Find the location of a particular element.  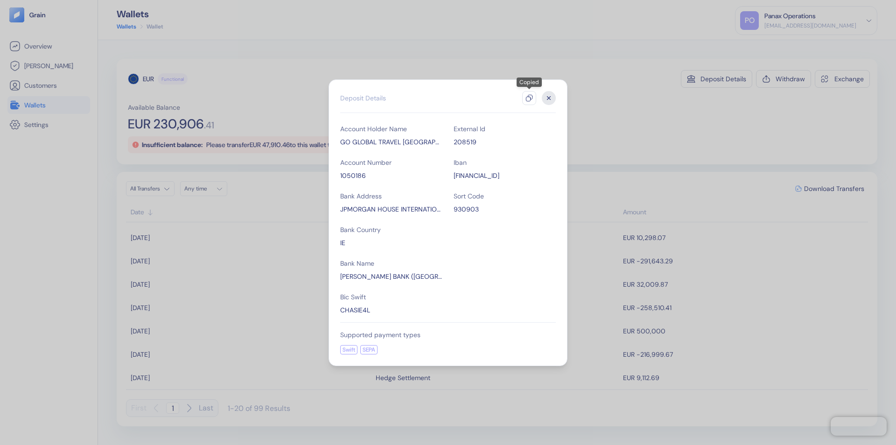

div: Bic Swift is located at coordinates (391, 297).